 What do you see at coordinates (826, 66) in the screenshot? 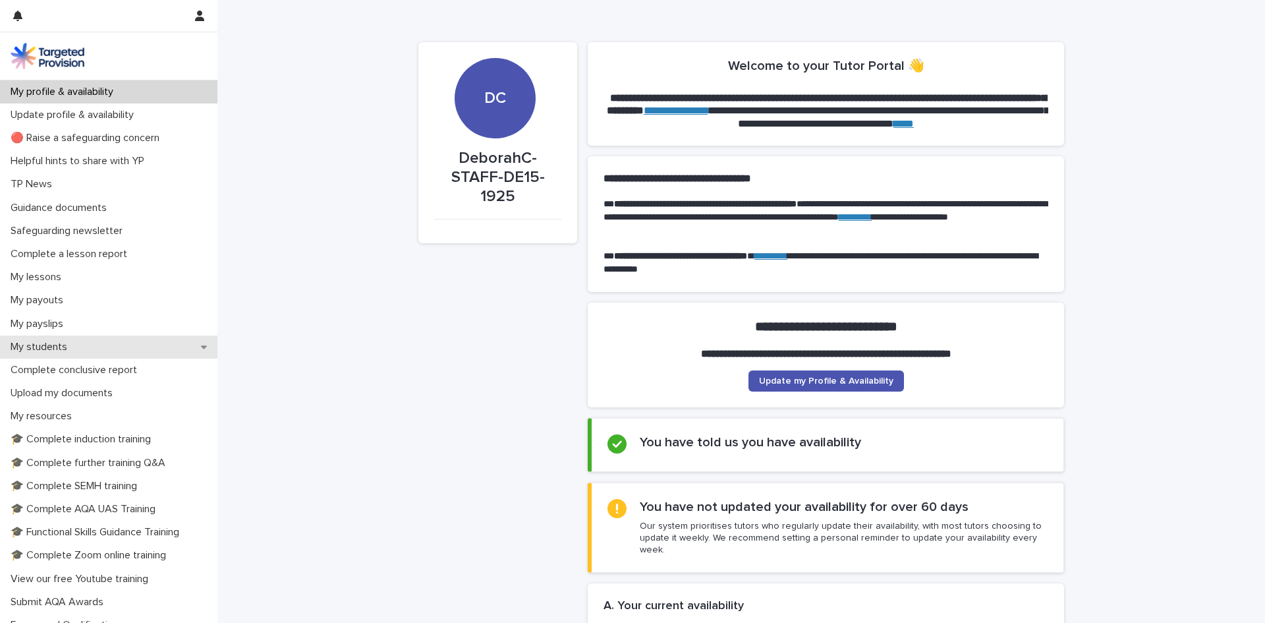
I see `h2: Welcome to your Tutor Portal 👋` at bounding box center [826, 66].